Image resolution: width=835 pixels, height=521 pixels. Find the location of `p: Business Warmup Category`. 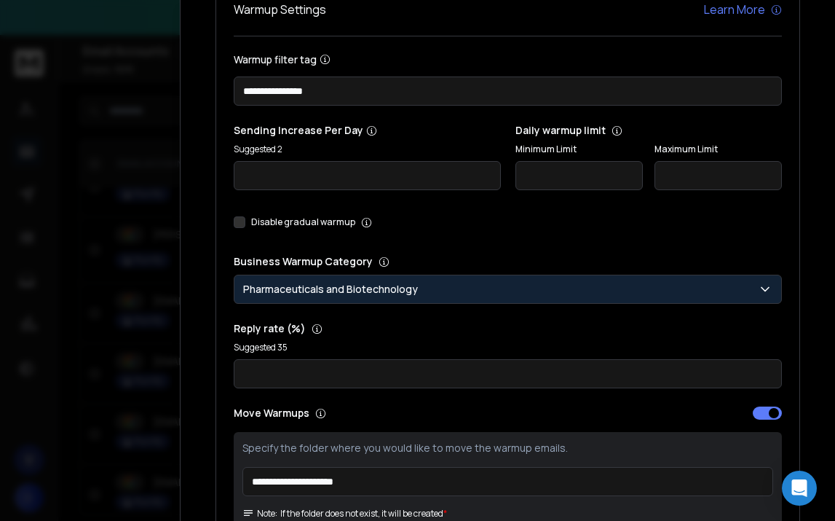

p: Business Warmup Category is located at coordinates (507, 261).